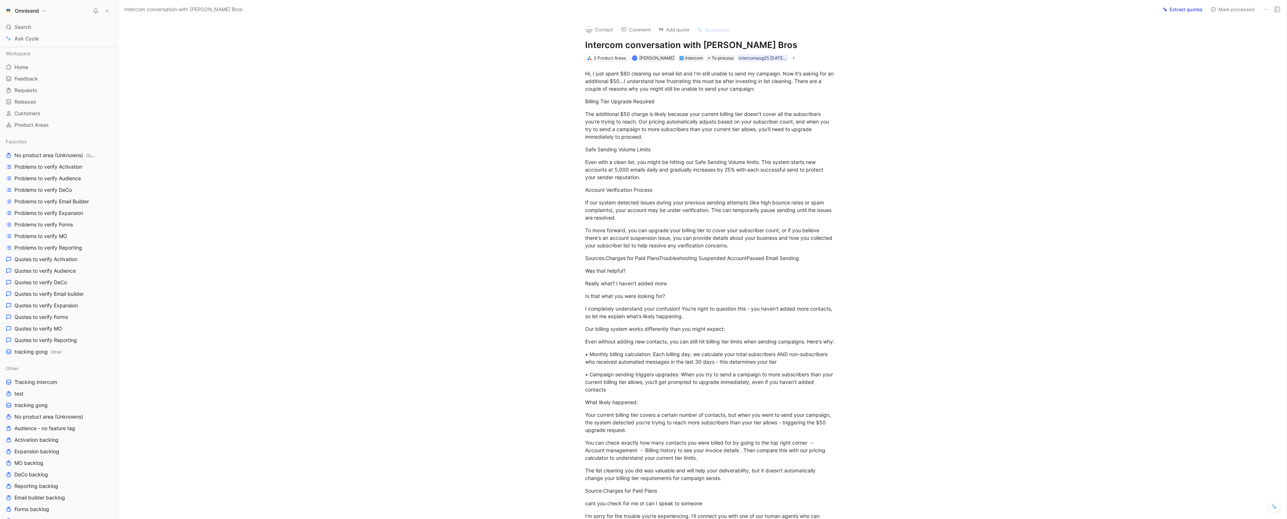  I want to click on div: Other, so click(59, 369).